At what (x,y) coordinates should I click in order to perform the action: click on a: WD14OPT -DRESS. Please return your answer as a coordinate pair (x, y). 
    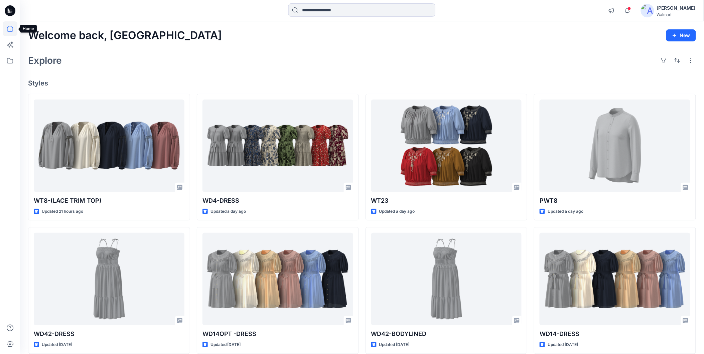
    Looking at the image, I should click on (278, 279).